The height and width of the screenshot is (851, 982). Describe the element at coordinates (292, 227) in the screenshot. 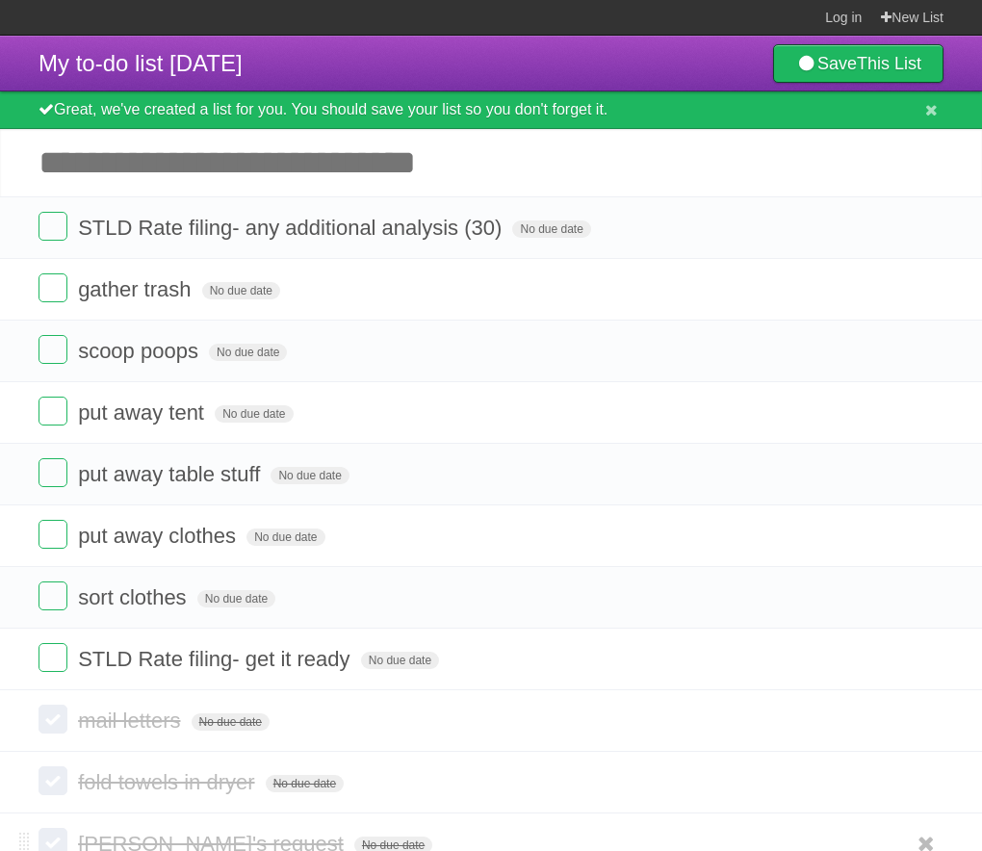

I see `span: STLD Rate filing- any additional analysis (30)` at that location.